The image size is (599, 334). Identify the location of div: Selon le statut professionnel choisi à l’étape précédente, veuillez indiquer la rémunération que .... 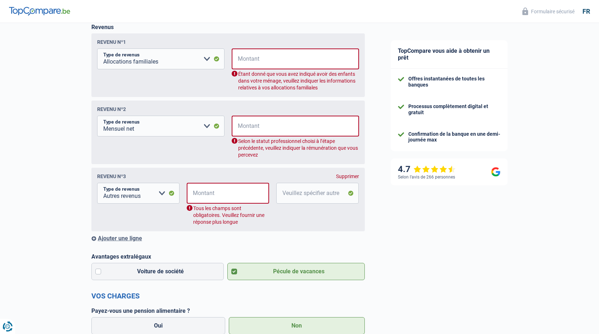
(295, 148).